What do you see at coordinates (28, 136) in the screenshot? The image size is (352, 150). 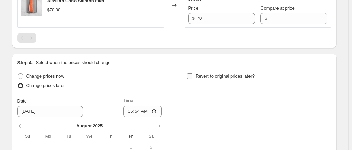 I see `th: Sunday` at bounding box center [28, 136].